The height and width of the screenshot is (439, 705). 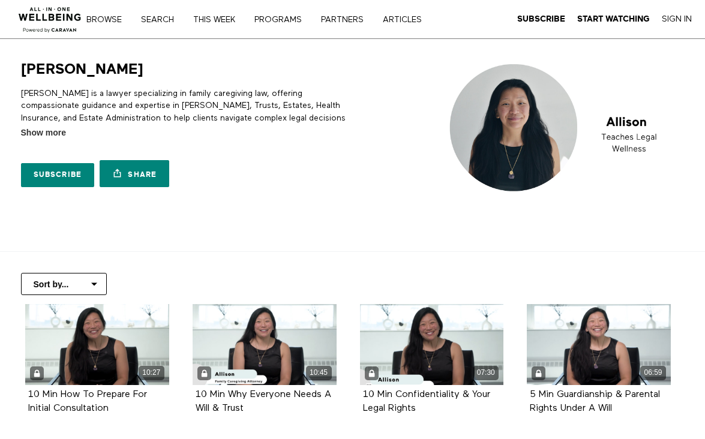 What do you see at coordinates (541, 19) in the screenshot?
I see `strong: Subscribe` at bounding box center [541, 19].